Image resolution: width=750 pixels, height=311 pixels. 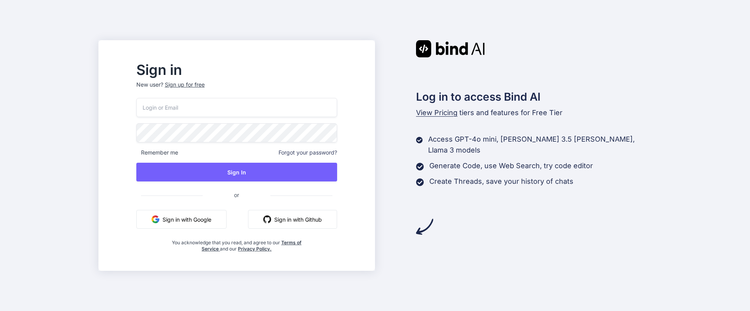 What do you see at coordinates (185, 85) in the screenshot?
I see `div: Sign up for free` at bounding box center [185, 85].